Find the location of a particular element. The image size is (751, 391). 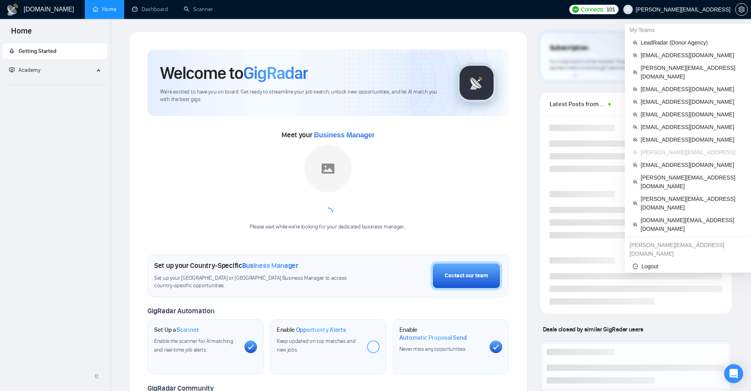

span: Deals closed by similar GigRadar users is located at coordinates (593, 329).